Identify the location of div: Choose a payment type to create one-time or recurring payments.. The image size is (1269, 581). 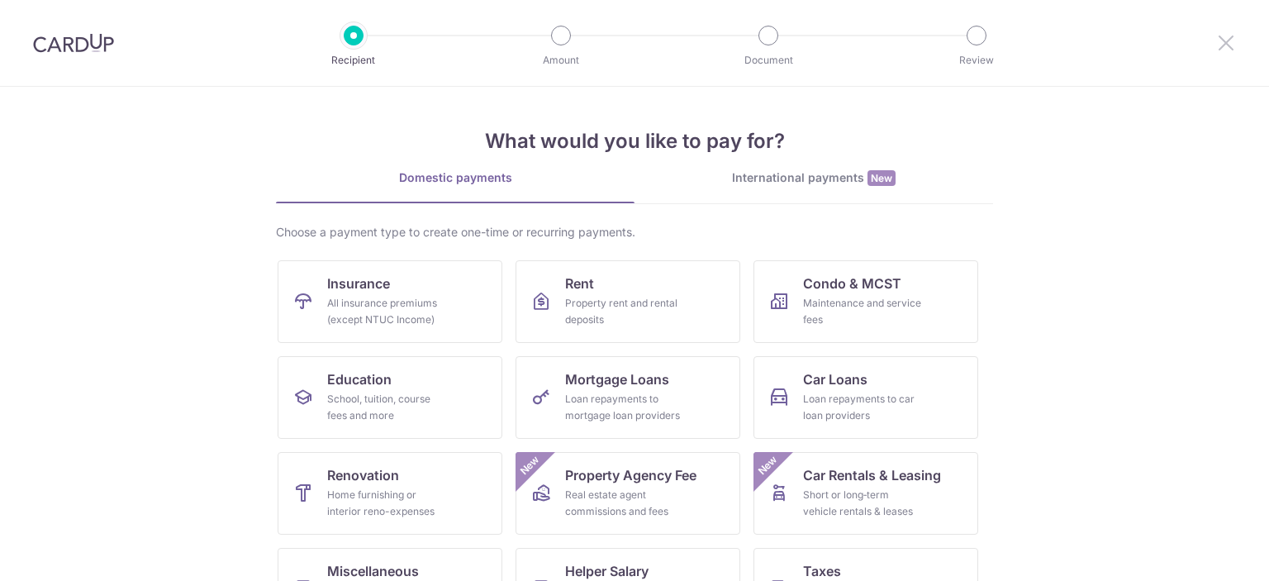
(635, 232).